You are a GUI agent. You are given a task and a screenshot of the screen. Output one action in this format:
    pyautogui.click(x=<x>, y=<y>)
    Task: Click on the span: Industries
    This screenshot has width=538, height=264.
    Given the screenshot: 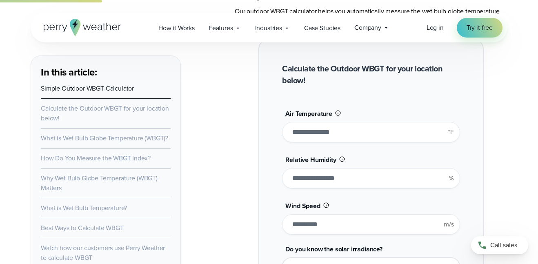 What is the action you would take?
    pyautogui.click(x=269, y=28)
    